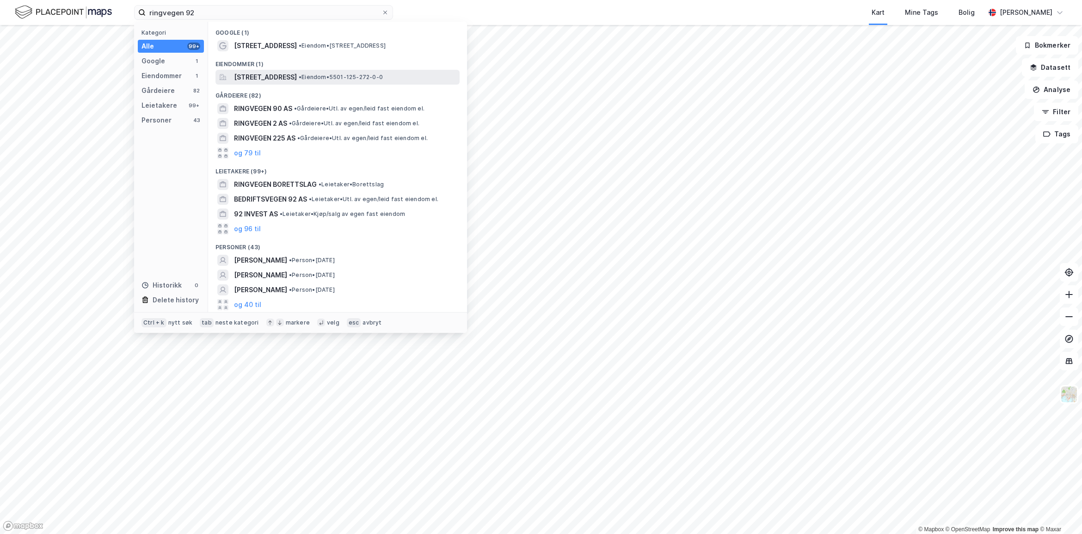  I want to click on button: og 40 til, so click(247, 305).